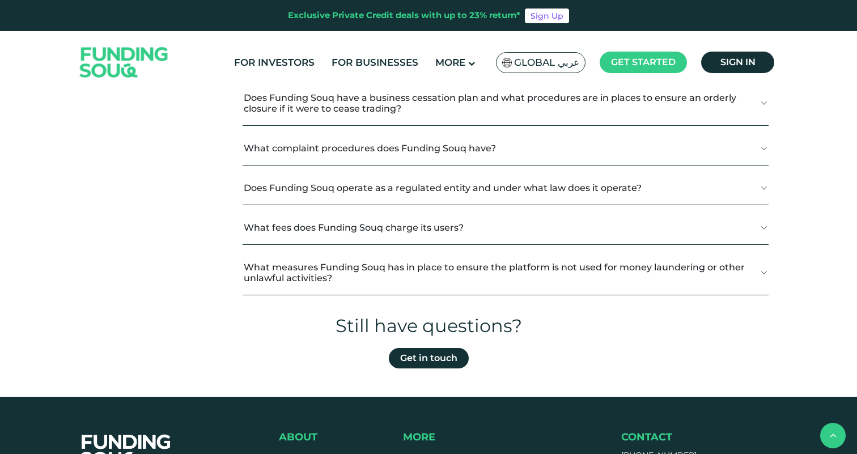  Describe the element at coordinates (833, 436) in the screenshot. I see `button: back` at that location.